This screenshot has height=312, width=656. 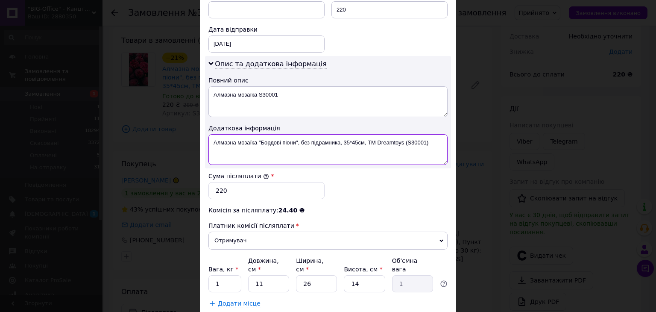 What do you see at coordinates (412, 265) in the screenshot?
I see `div: Об'ємна вага` at bounding box center [412, 265].